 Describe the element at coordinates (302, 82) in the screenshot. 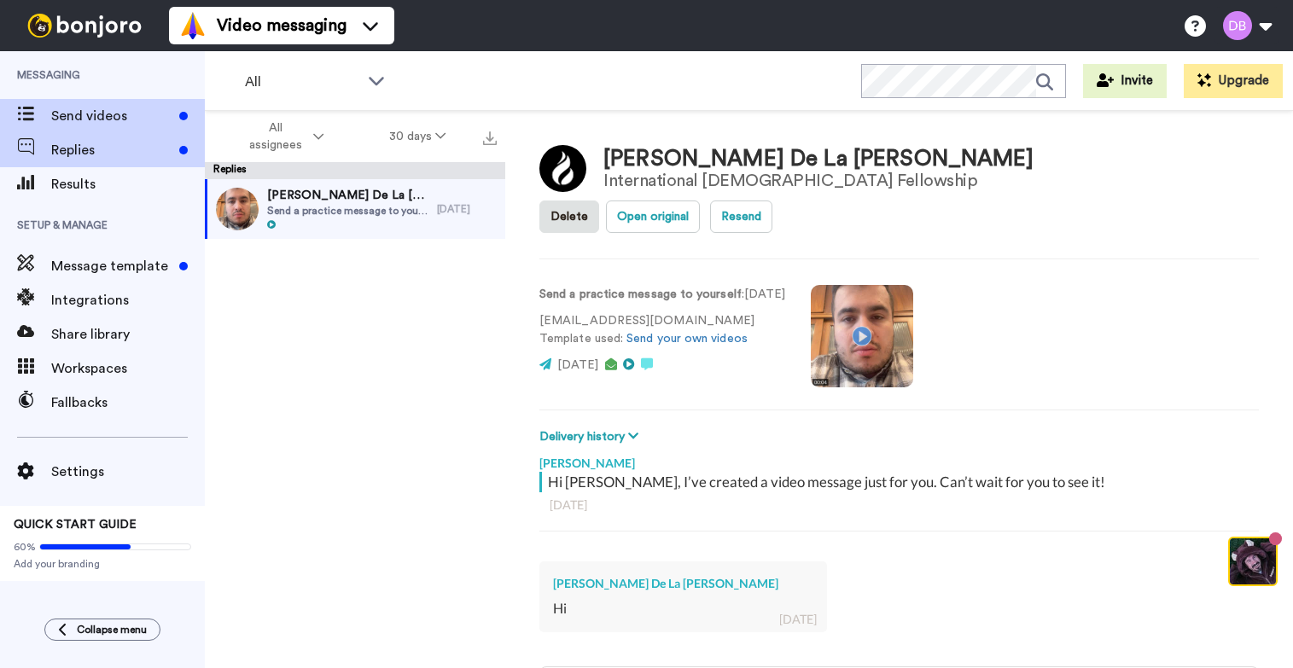

I see `span: All` at that location.